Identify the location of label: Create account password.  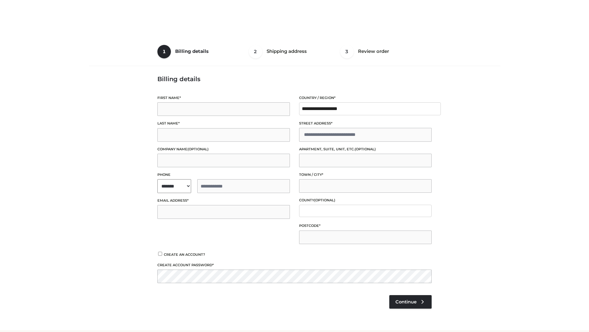
(295, 265).